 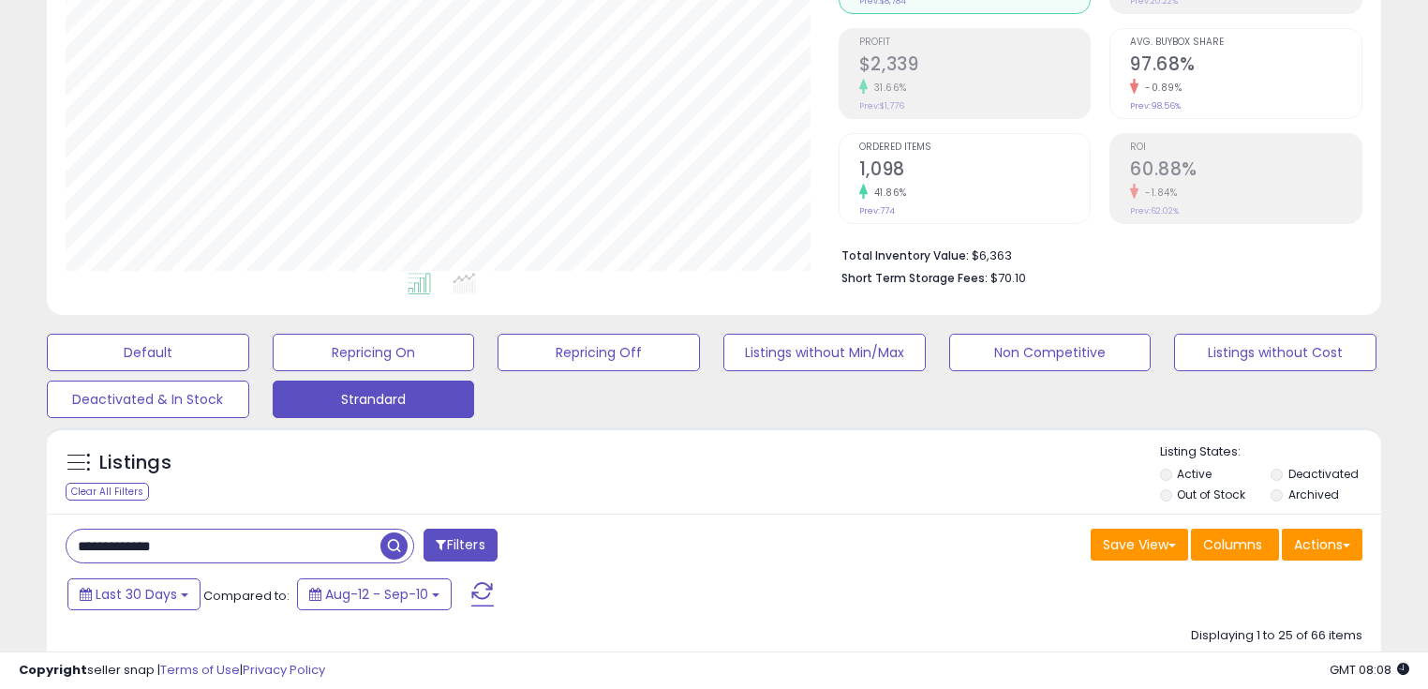 What do you see at coordinates (887, 87) in the screenshot?
I see `small: 31.66%` at bounding box center [887, 87].